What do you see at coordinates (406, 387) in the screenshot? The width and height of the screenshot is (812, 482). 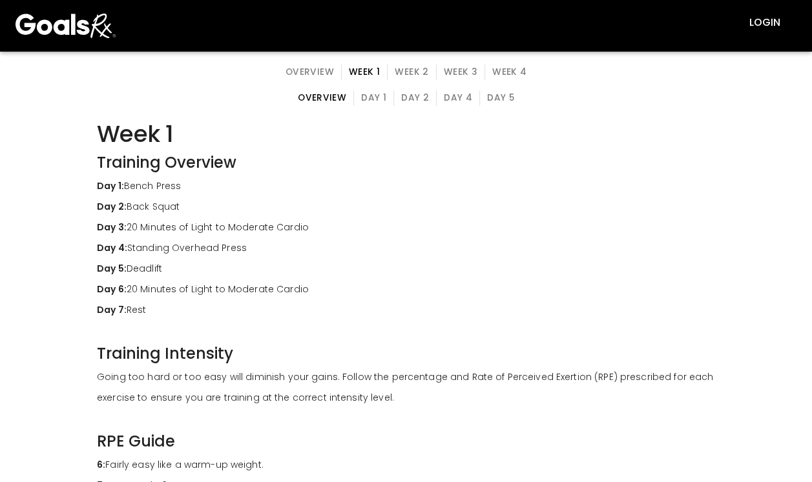 I see `p: Going too hard or too easy will diminish your gains. Follow the percentage and Rate of Perceived ...` at bounding box center [406, 387].